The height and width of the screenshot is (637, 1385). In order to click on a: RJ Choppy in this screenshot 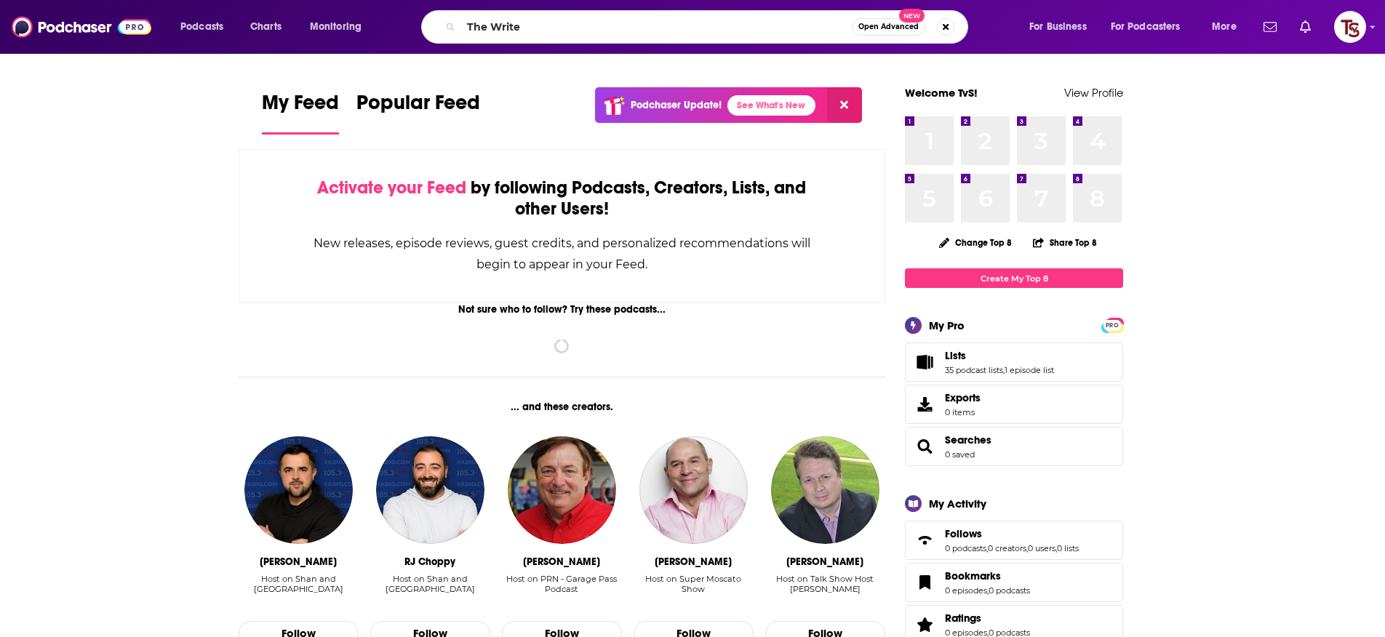, I will do `click(430, 490)`.